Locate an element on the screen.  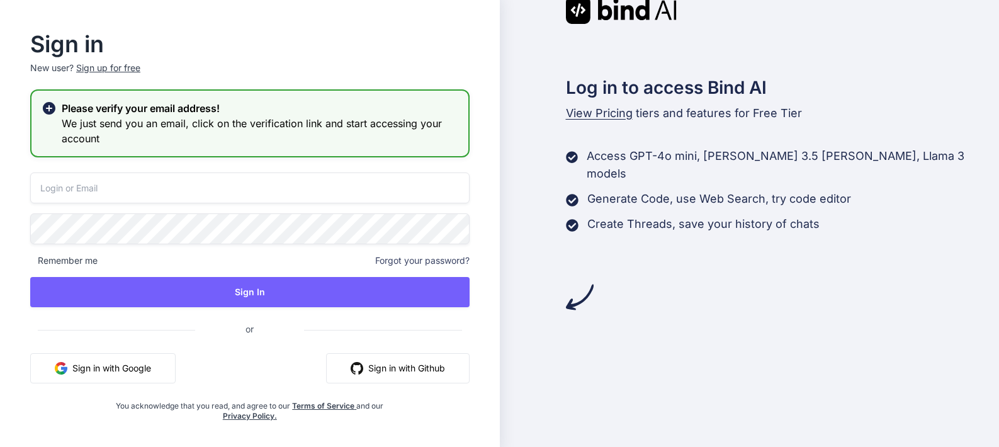
button: Sign in with Github is located at coordinates (398, 368).